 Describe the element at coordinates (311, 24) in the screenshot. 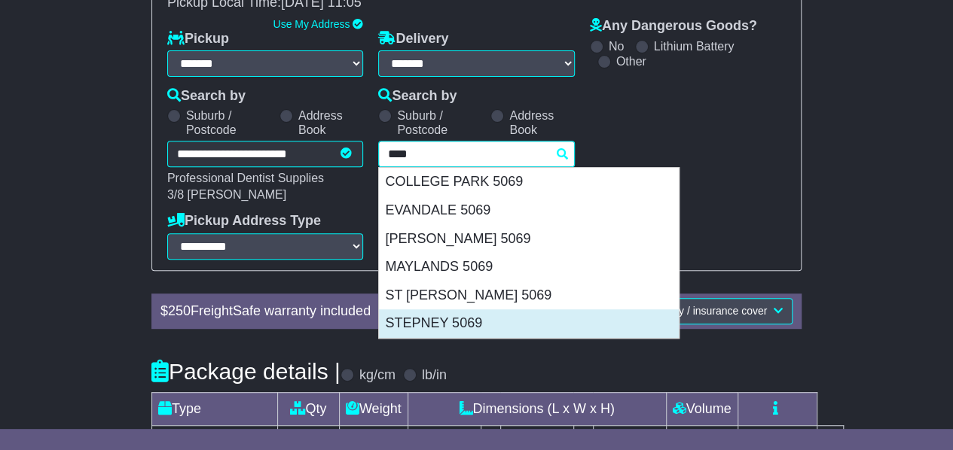

I see `a: Use My Address` at that location.